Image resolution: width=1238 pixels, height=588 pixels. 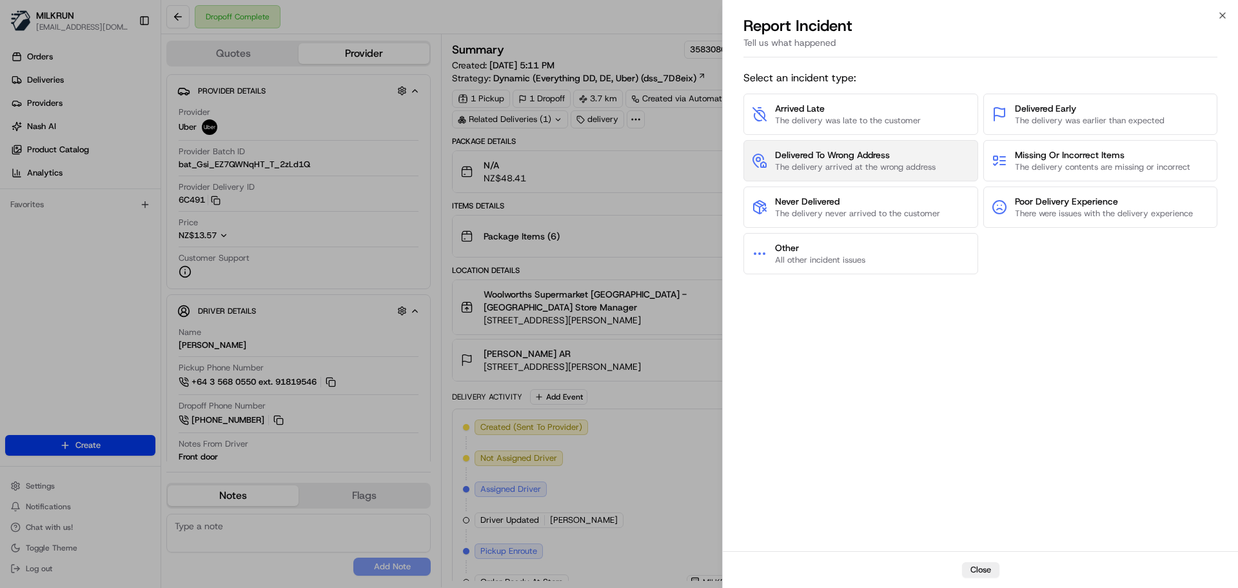 What do you see at coordinates (861, 207) in the screenshot?
I see `button: Never DeliveredThe delivery never arrived to the customer` at bounding box center [861, 207].